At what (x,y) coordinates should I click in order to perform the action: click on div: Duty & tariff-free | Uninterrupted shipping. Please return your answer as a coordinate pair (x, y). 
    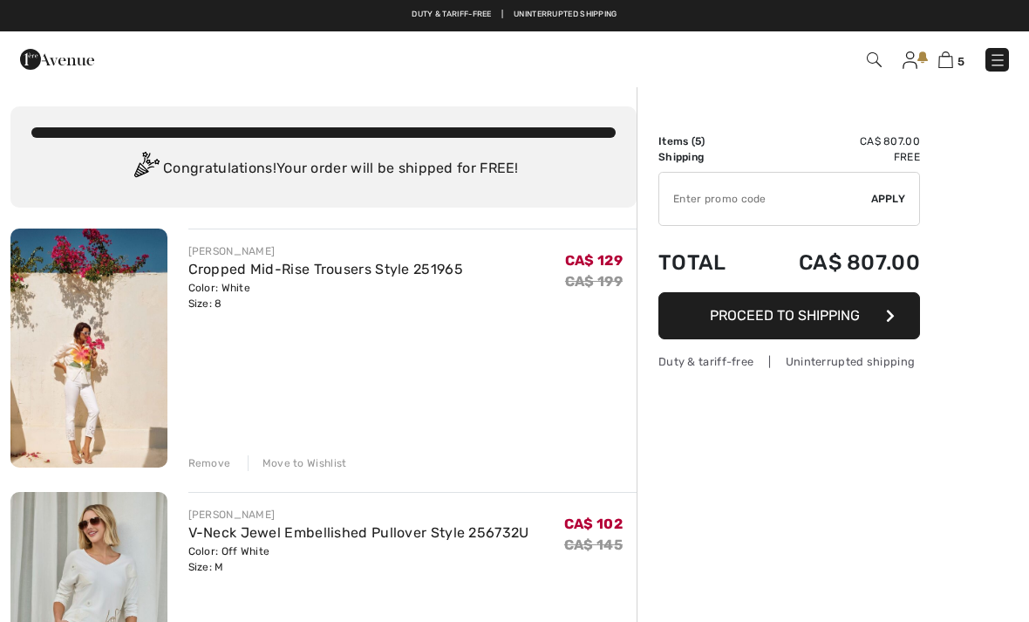
    Looking at the image, I should click on (789, 361).